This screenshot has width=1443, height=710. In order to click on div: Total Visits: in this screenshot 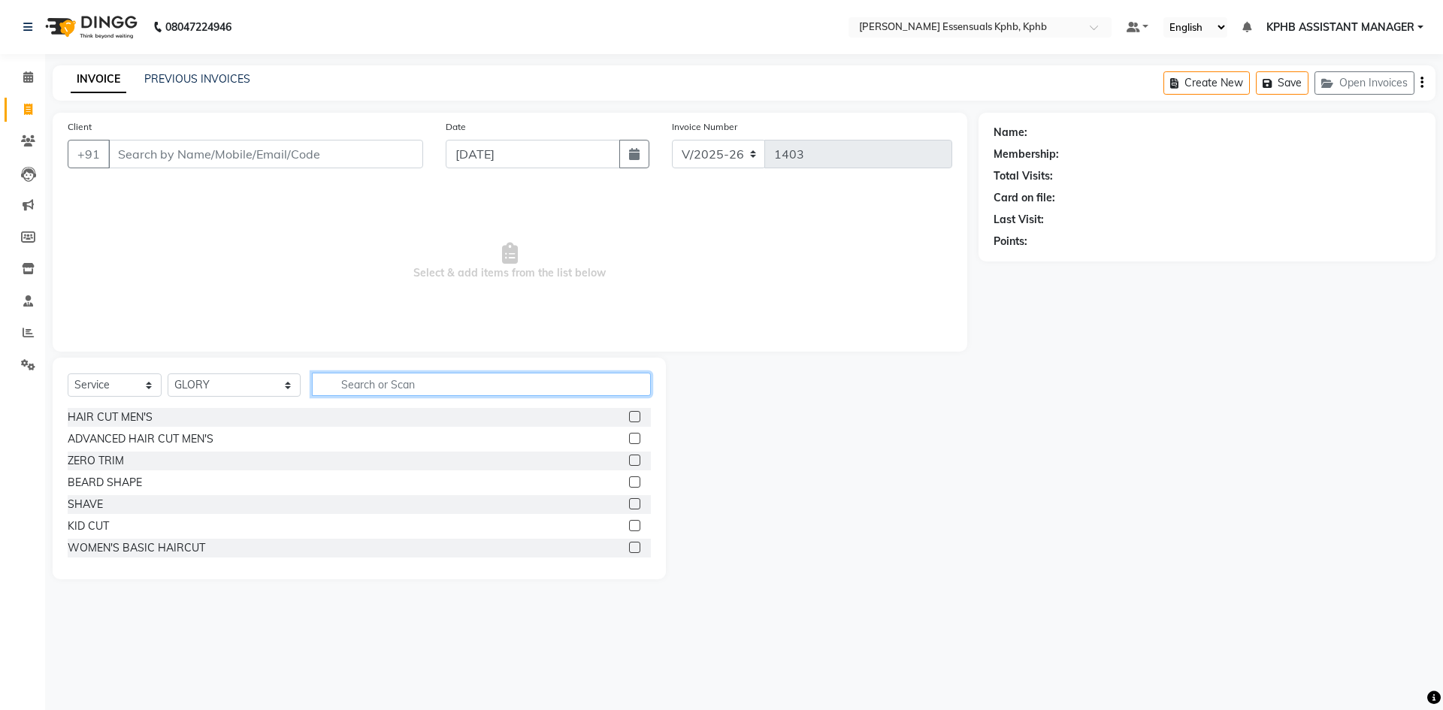, I will do `click(1023, 176)`.